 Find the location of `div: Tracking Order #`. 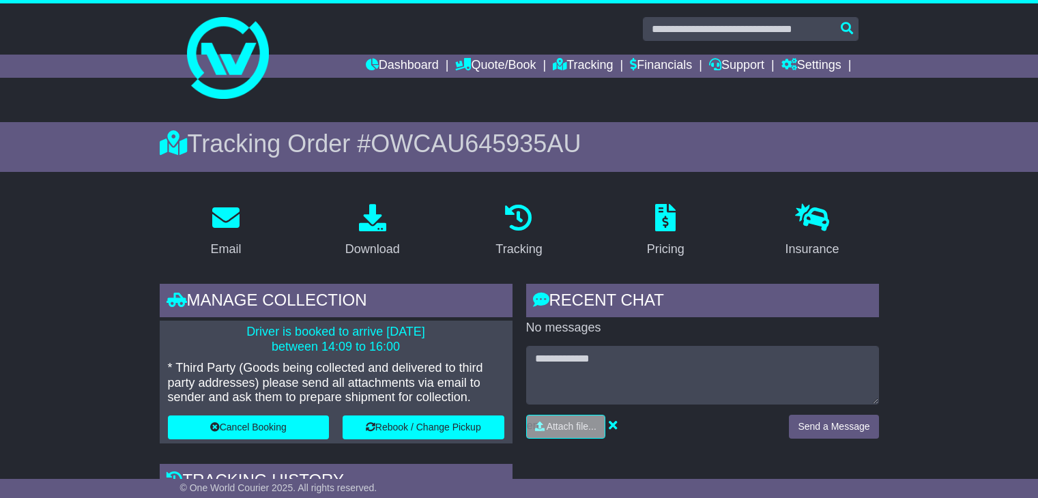

div: Tracking Order # is located at coordinates (519, 143).